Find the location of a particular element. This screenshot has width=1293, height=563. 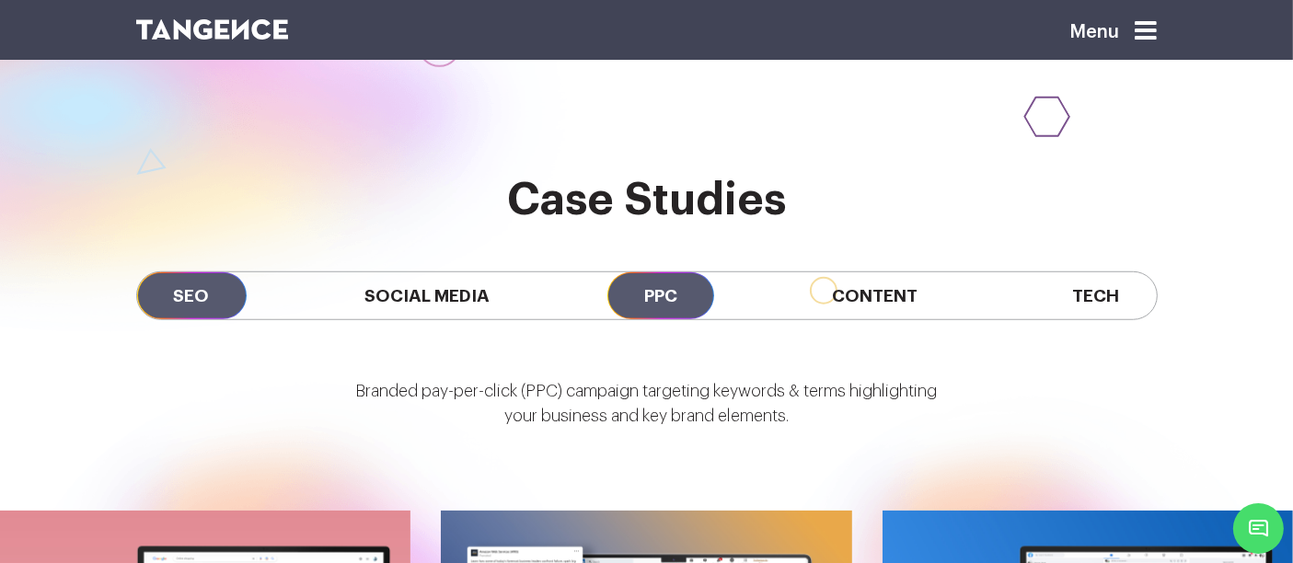

span: SEO is located at coordinates (191, 295).